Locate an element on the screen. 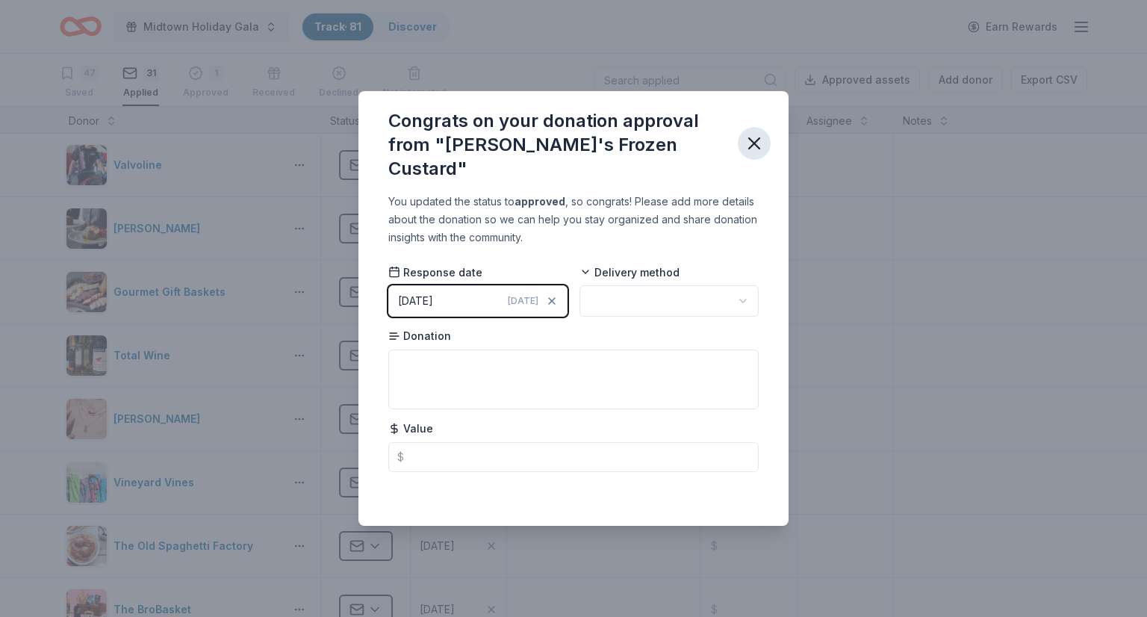 The image size is (1147, 617). span: Delivery method is located at coordinates (629, 273).